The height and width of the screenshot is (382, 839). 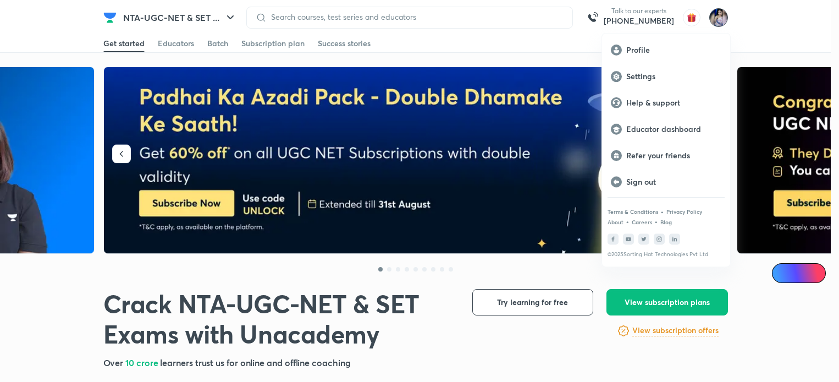 I want to click on a: Terms & Conditions, so click(x=633, y=212).